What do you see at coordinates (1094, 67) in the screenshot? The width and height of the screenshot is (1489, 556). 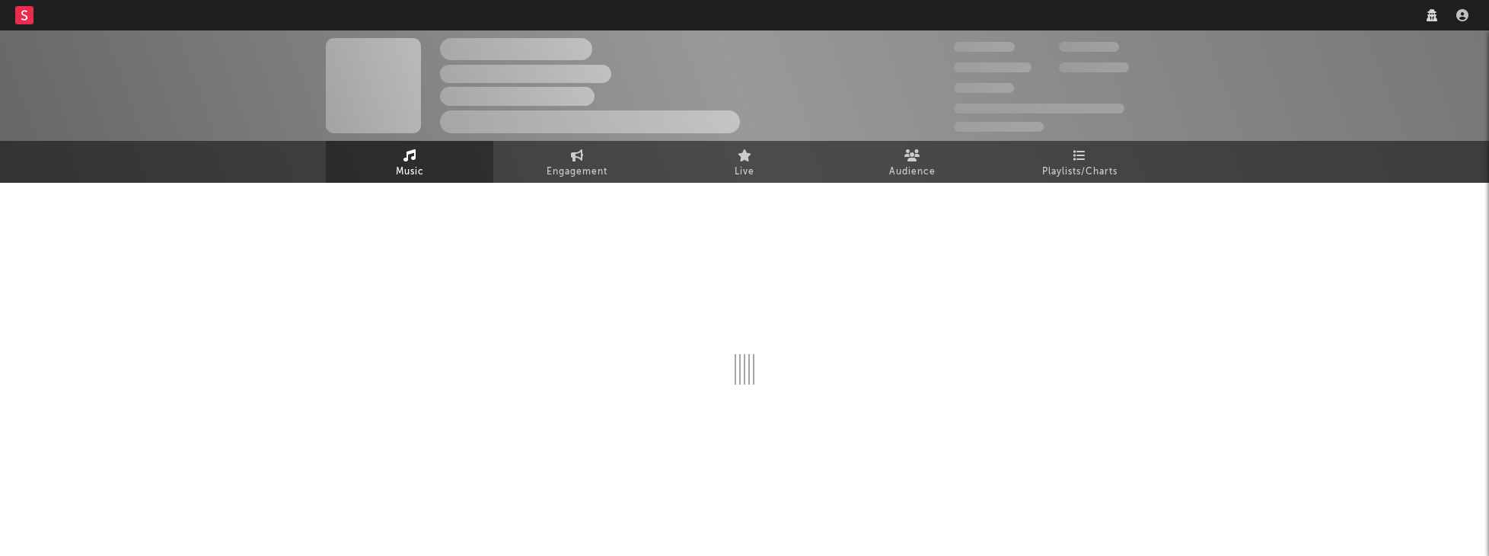 I see `span: 1,000,000` at bounding box center [1094, 67].